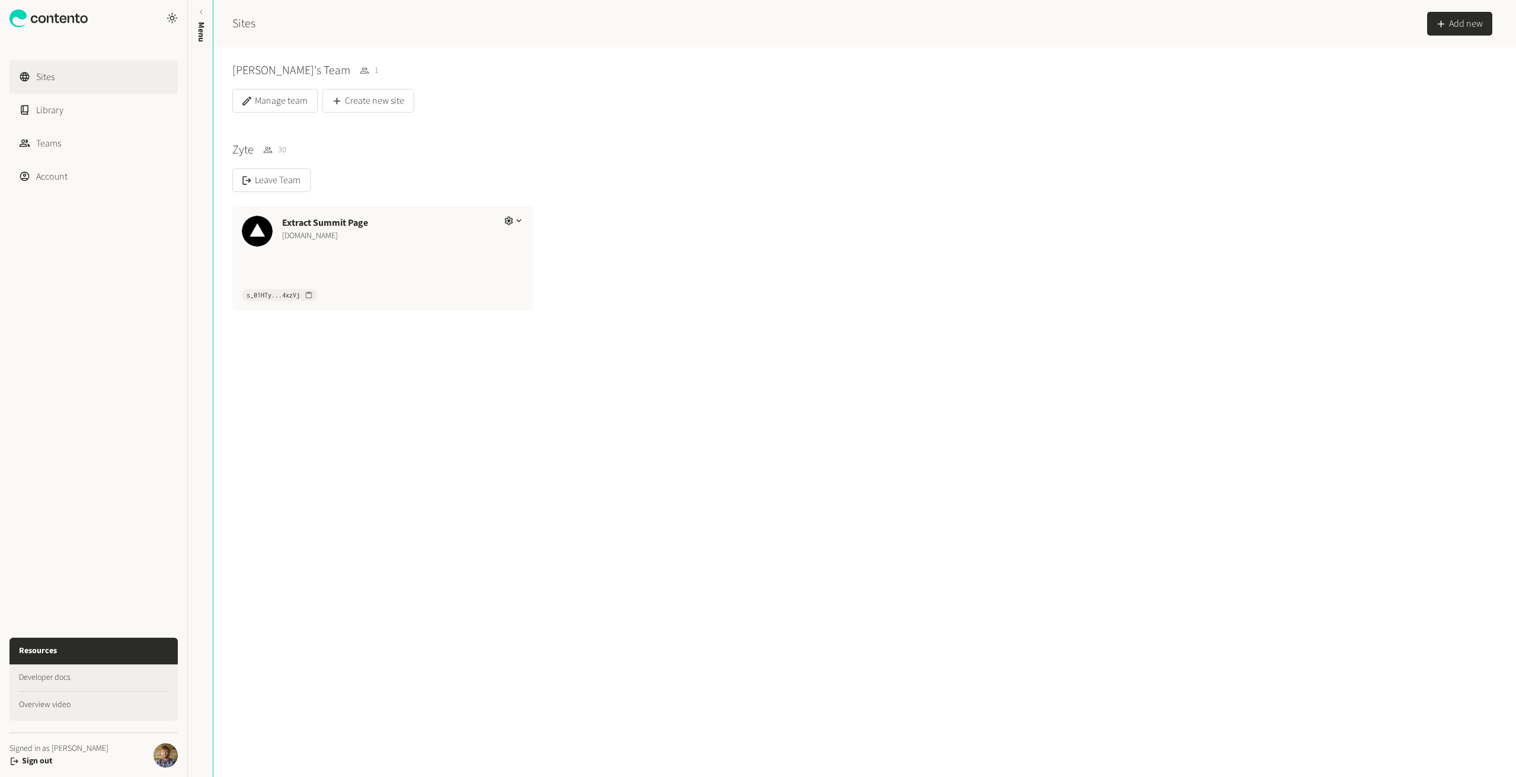 This screenshot has width=1516, height=777. I want to click on h2: Sites, so click(244, 24).